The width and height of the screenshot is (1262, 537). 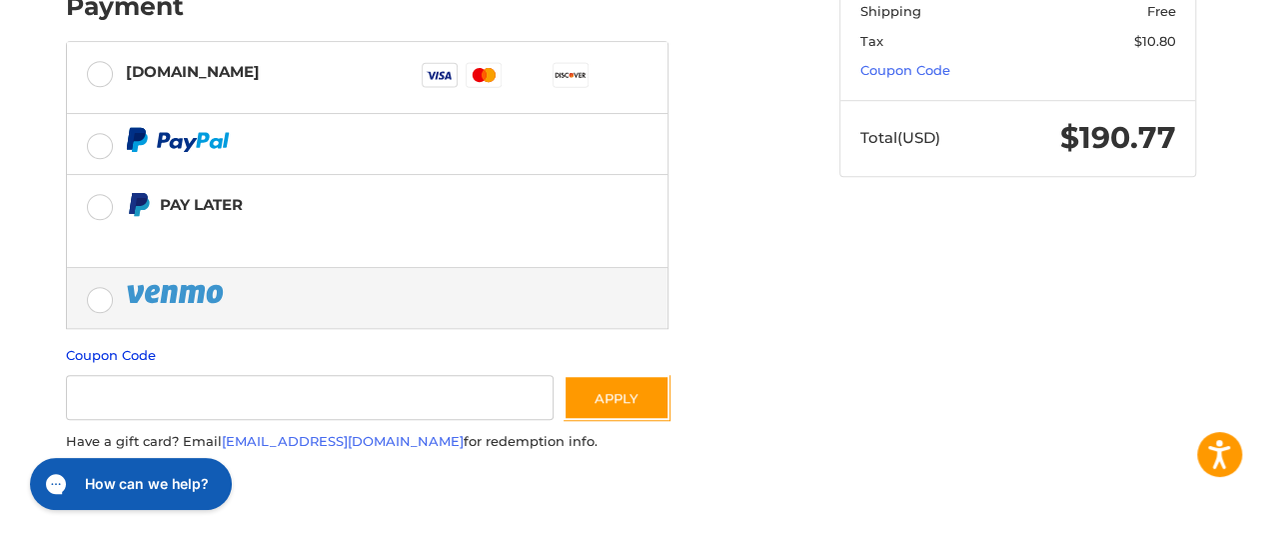 I want to click on button: Gorgias live chat, so click(x=111, y=33).